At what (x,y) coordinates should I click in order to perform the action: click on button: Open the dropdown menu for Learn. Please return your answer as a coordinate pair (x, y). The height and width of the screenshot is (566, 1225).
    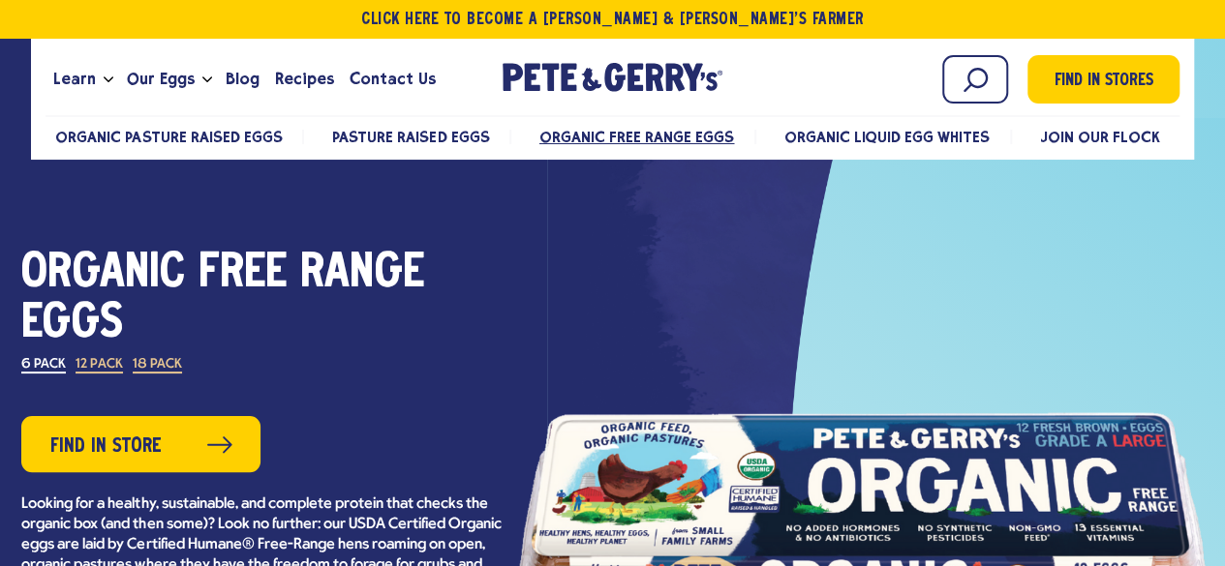
    Looking at the image, I should click on (108, 79).